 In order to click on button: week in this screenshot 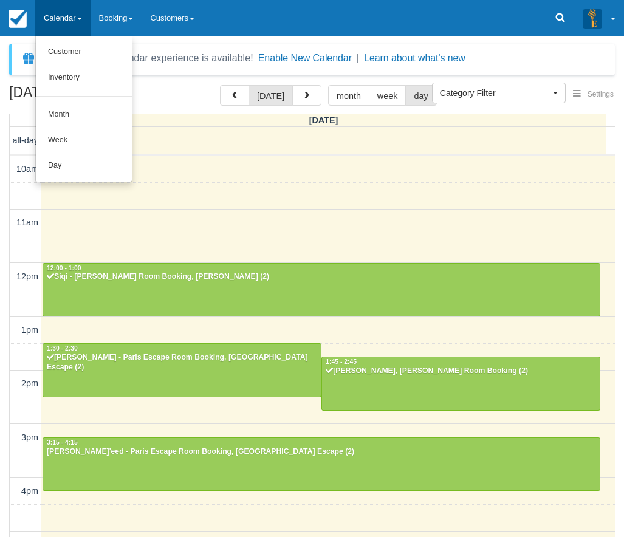, I will do `click(388, 95)`.